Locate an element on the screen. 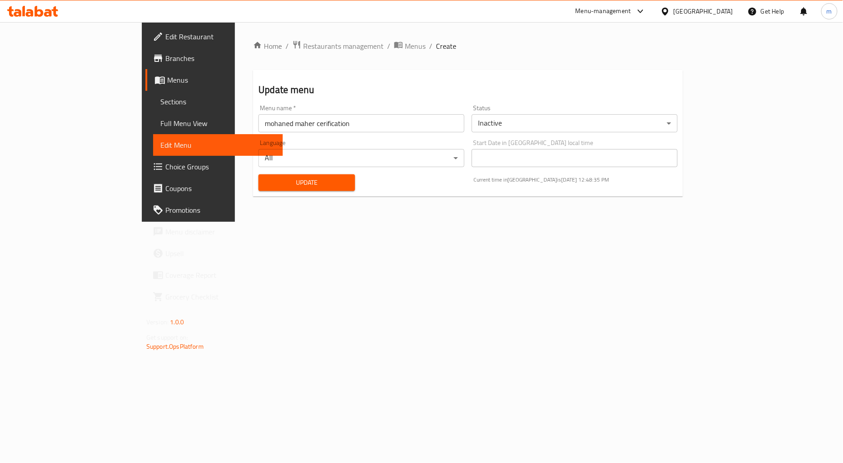 The height and width of the screenshot is (463, 843). span: Branches is located at coordinates (220, 58).